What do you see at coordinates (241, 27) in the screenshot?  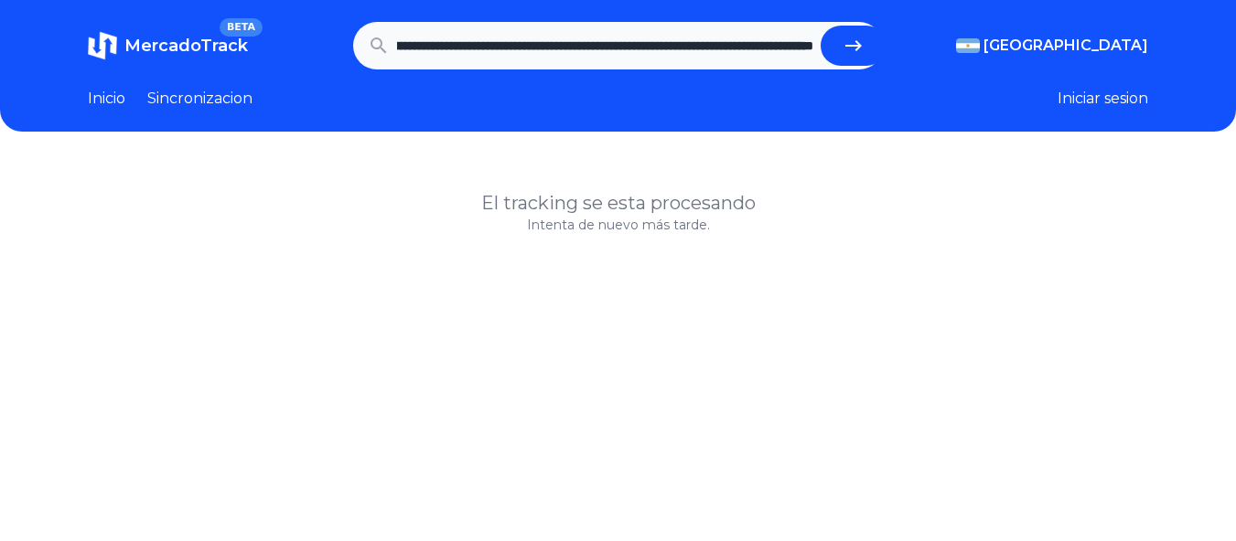 I see `span: BETA` at bounding box center [241, 27].